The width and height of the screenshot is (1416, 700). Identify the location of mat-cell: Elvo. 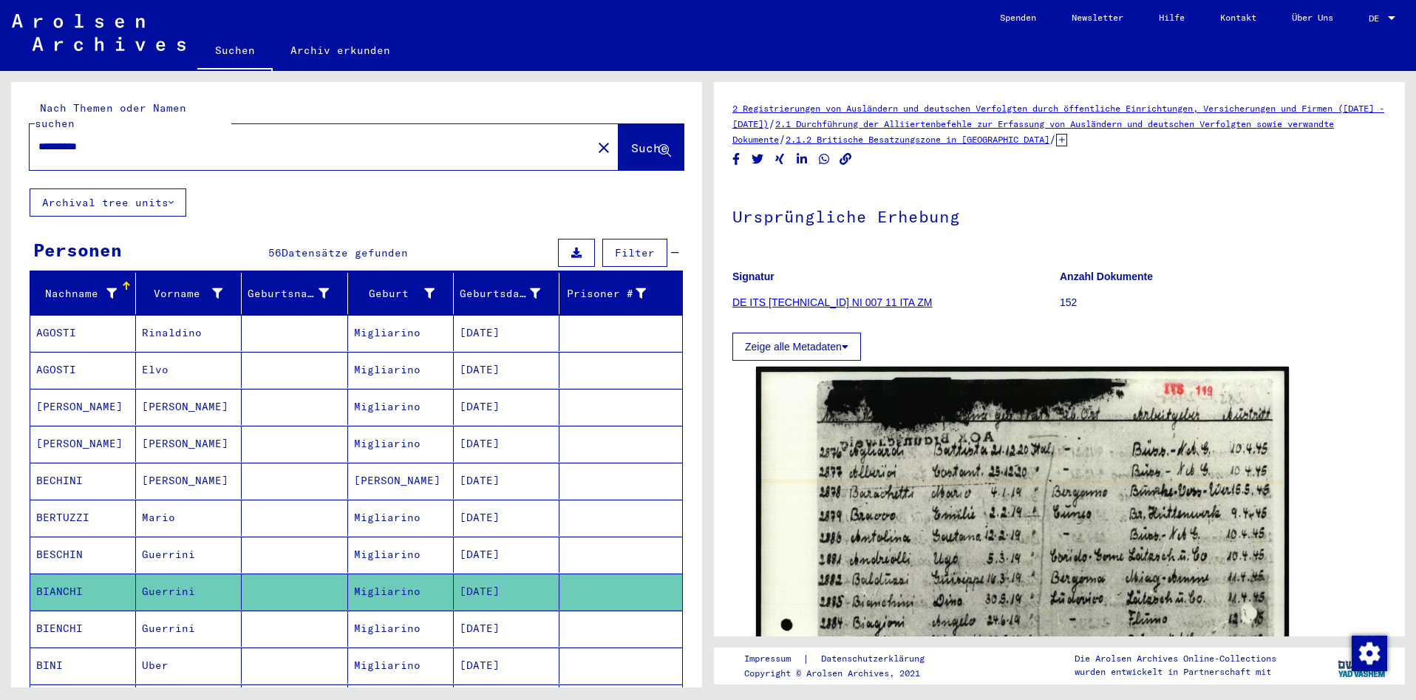
(188, 370).